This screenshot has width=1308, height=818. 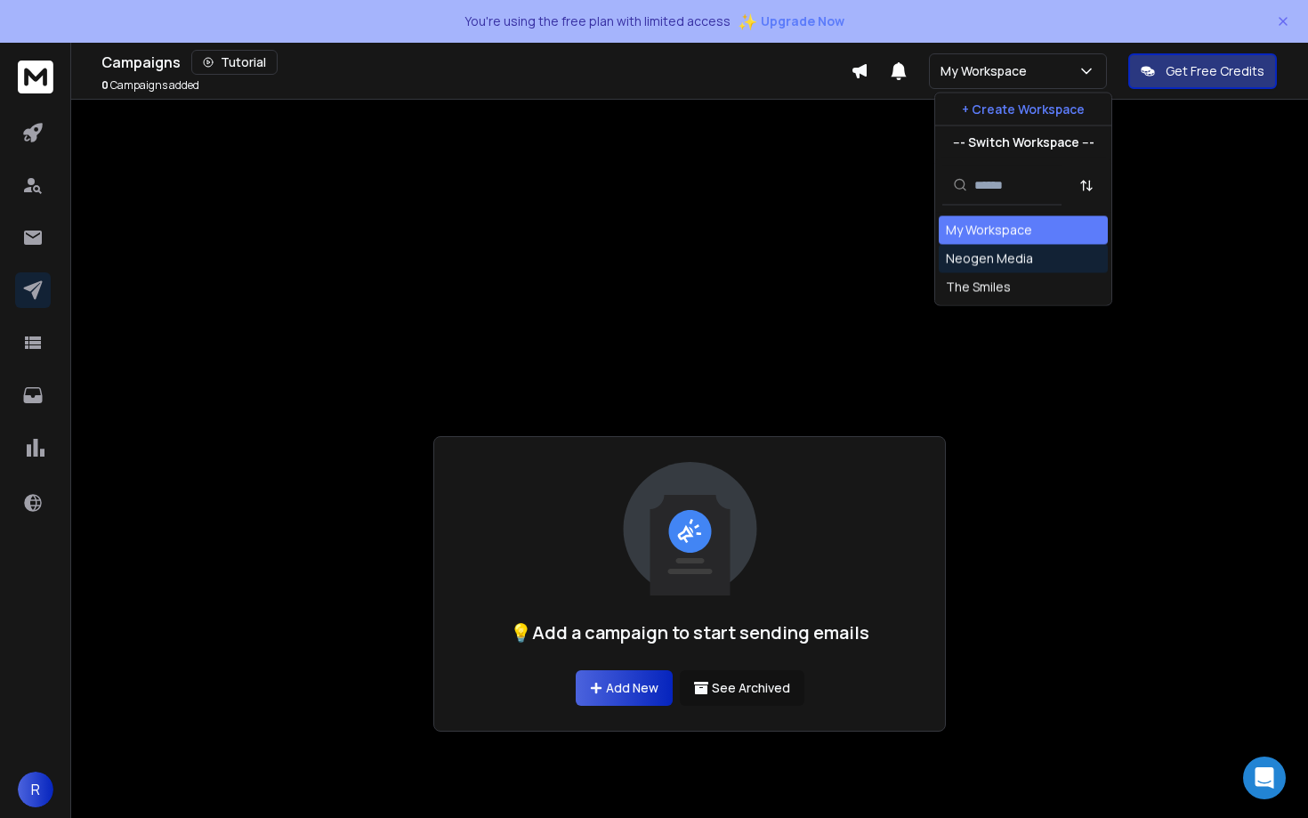 What do you see at coordinates (791, 21) in the screenshot?
I see `button: ✨Upgrade Now` at bounding box center [791, 21].